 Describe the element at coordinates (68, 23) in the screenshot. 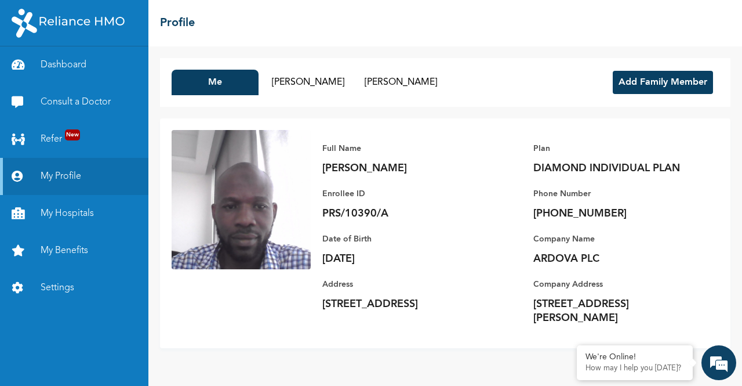

I see `img: RelianceHMO's Logo` at that location.